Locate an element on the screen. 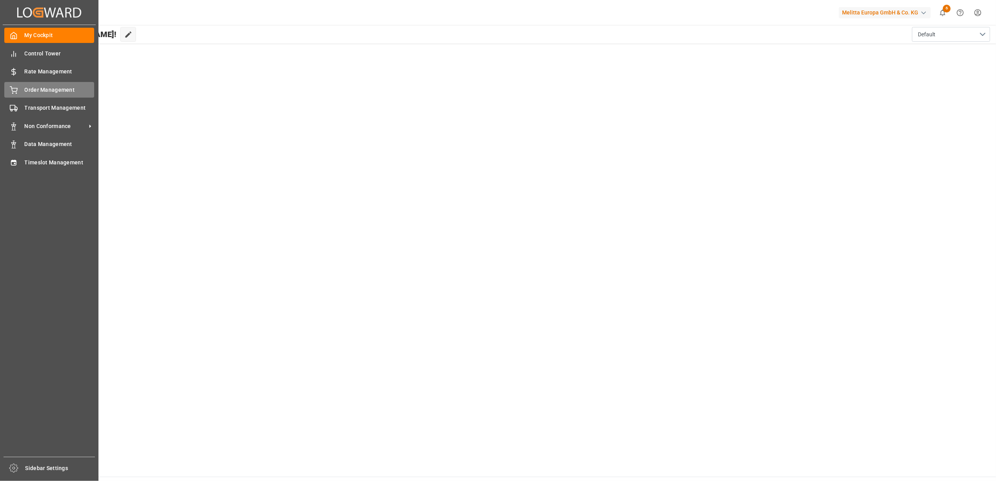  a: Data Management is located at coordinates (49, 144).